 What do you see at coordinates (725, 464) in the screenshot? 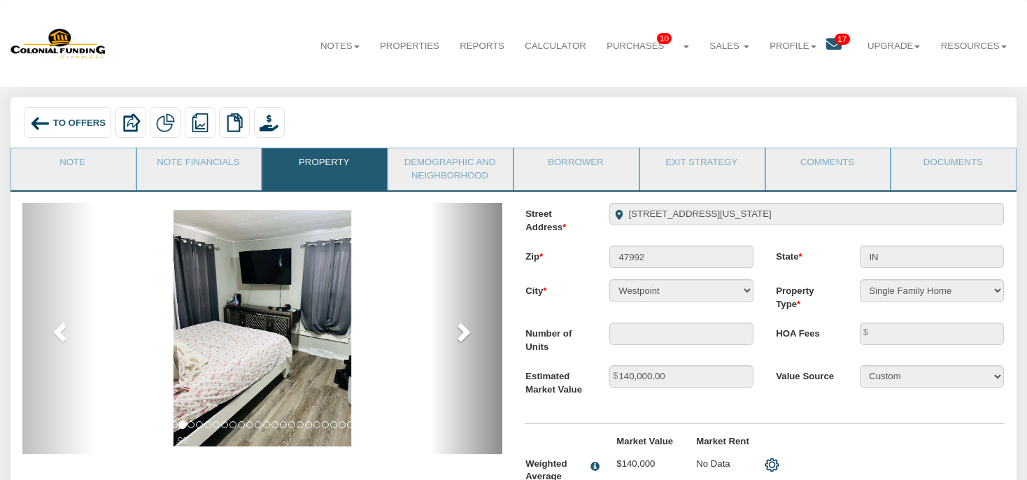
I see `p: No Data` at bounding box center [725, 464].